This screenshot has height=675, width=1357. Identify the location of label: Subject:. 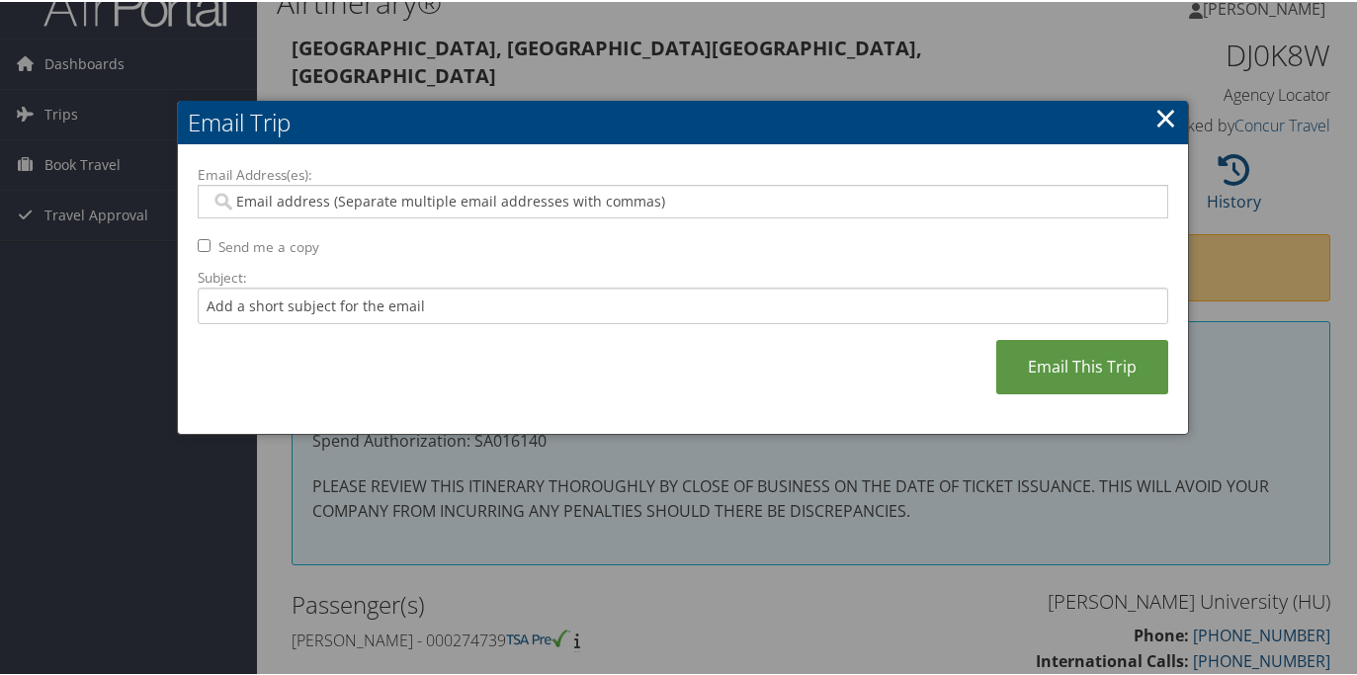
(683, 276).